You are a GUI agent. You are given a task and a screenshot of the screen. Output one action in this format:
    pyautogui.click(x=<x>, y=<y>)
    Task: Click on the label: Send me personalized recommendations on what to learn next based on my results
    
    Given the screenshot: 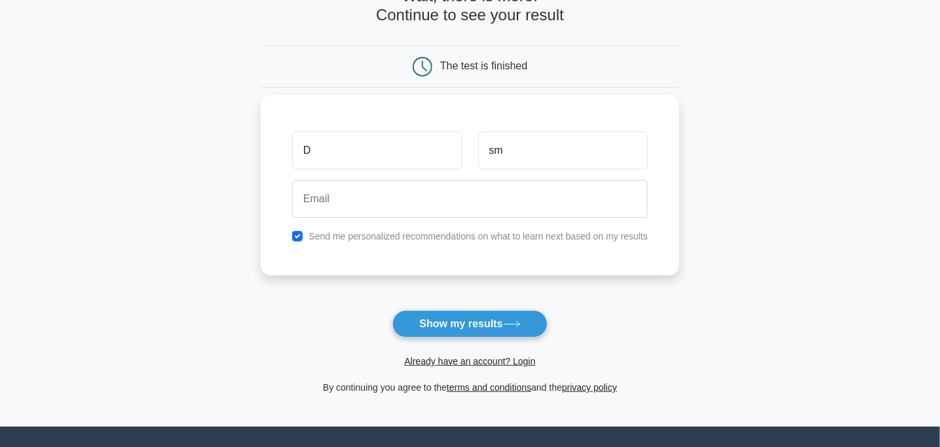 What is the action you would take?
    pyautogui.click(x=478, y=236)
    